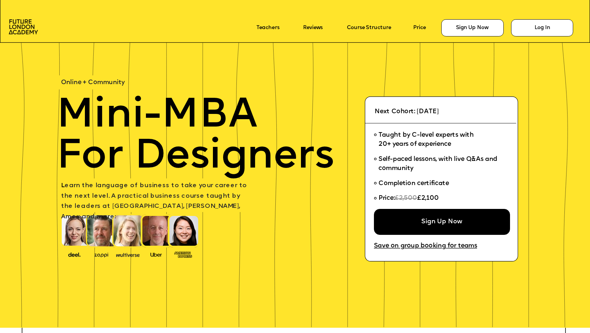  What do you see at coordinates (426, 247) in the screenshot?
I see `a: Save on group booking for teams` at bounding box center [426, 247].